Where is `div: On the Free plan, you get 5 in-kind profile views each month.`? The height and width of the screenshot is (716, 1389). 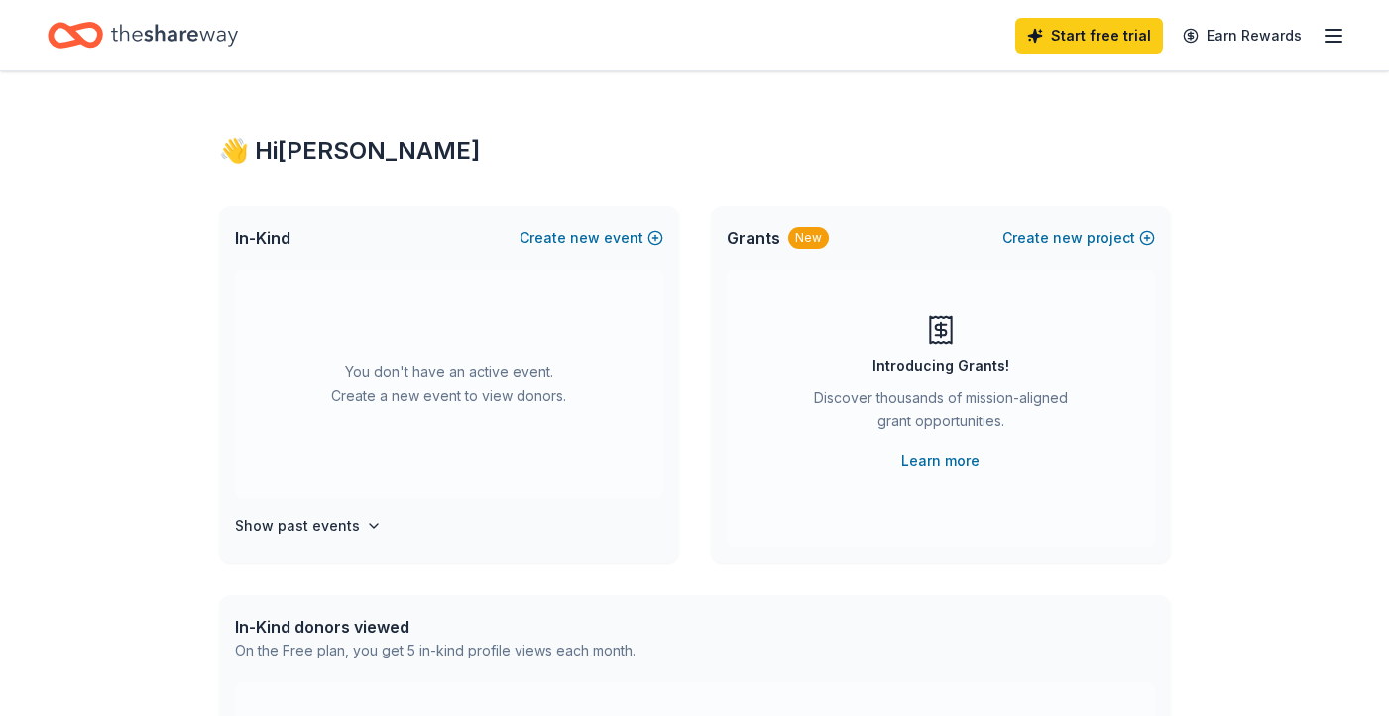 div: On the Free plan, you get 5 in-kind profile views each month. is located at coordinates (435, 651).